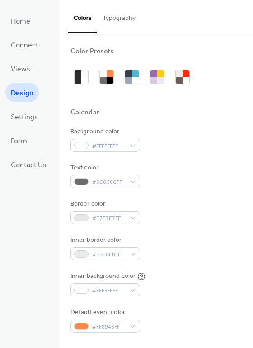 This screenshot has width=253, height=348. What do you see at coordinates (22, 92) in the screenshot?
I see `a: Design` at bounding box center [22, 92].